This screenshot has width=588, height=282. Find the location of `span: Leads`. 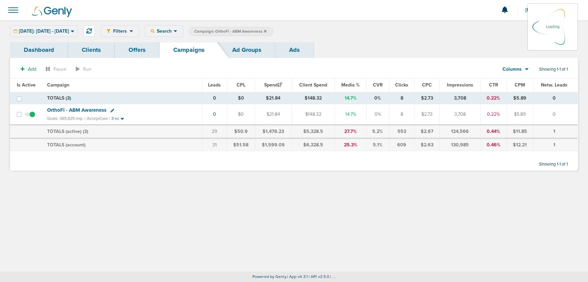

span: Leads is located at coordinates (215, 85).